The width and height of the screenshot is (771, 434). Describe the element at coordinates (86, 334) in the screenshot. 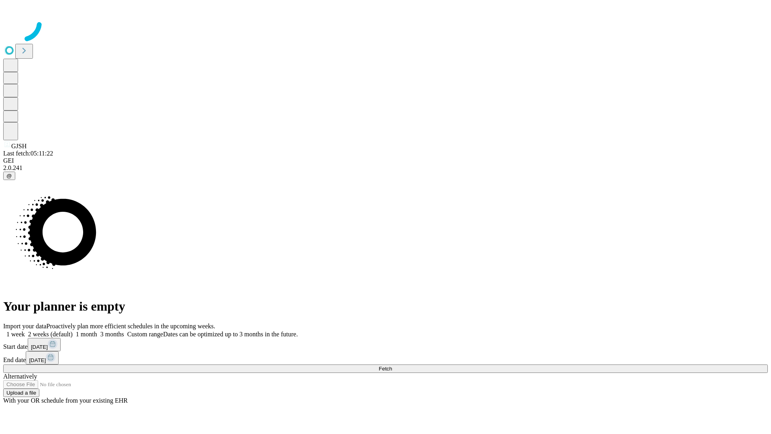

I see `span: 1 month` at that location.